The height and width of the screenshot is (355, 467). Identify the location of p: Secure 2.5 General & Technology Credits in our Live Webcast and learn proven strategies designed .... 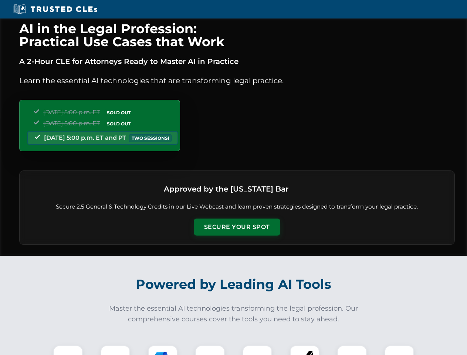
(237, 207).